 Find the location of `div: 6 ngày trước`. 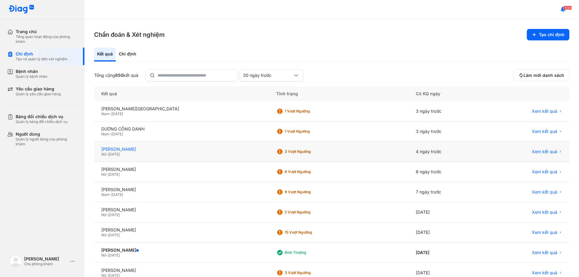

div: 6 ngày trước is located at coordinates (447, 172).